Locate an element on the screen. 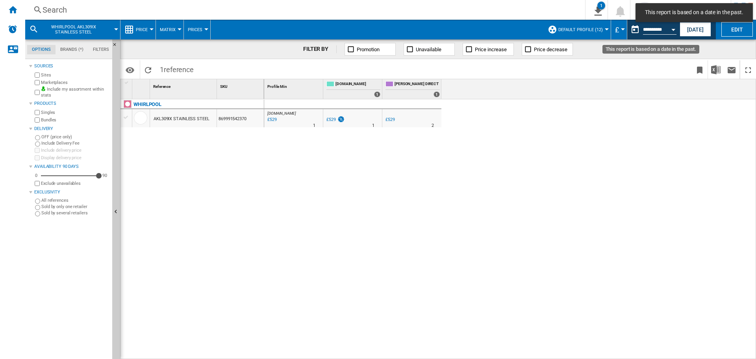 The width and height of the screenshot is (756, 359). button: Edit is located at coordinates (737, 29).